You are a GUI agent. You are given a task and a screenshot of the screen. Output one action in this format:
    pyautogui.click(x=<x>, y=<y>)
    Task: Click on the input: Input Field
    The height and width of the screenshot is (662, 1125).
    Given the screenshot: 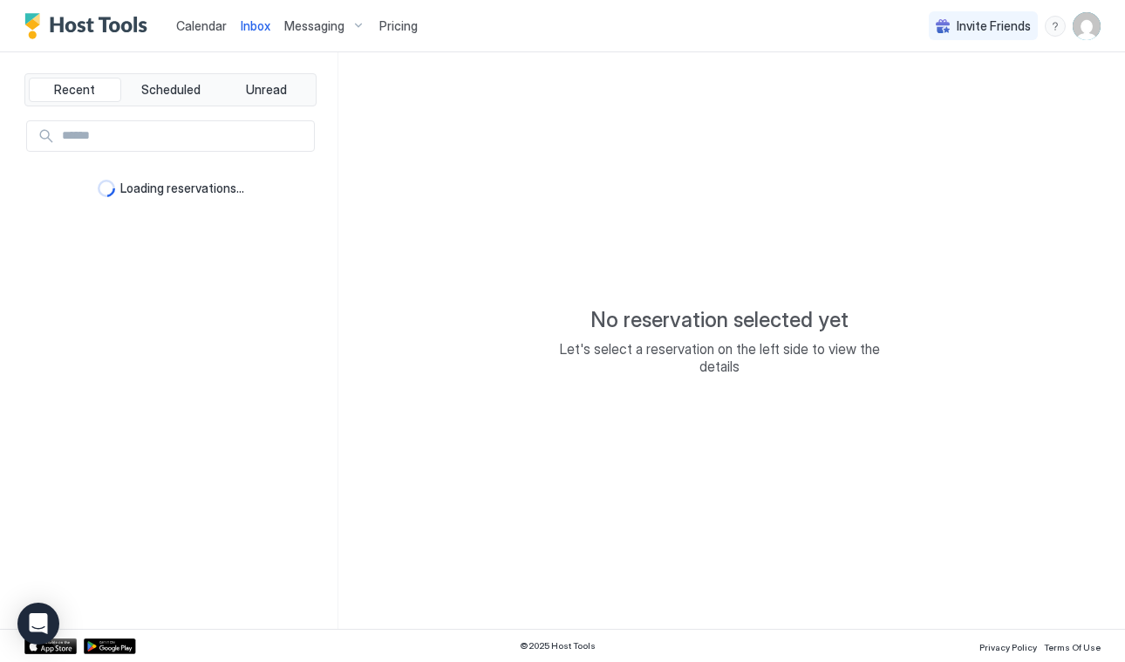 What is the action you would take?
    pyautogui.click(x=184, y=136)
    